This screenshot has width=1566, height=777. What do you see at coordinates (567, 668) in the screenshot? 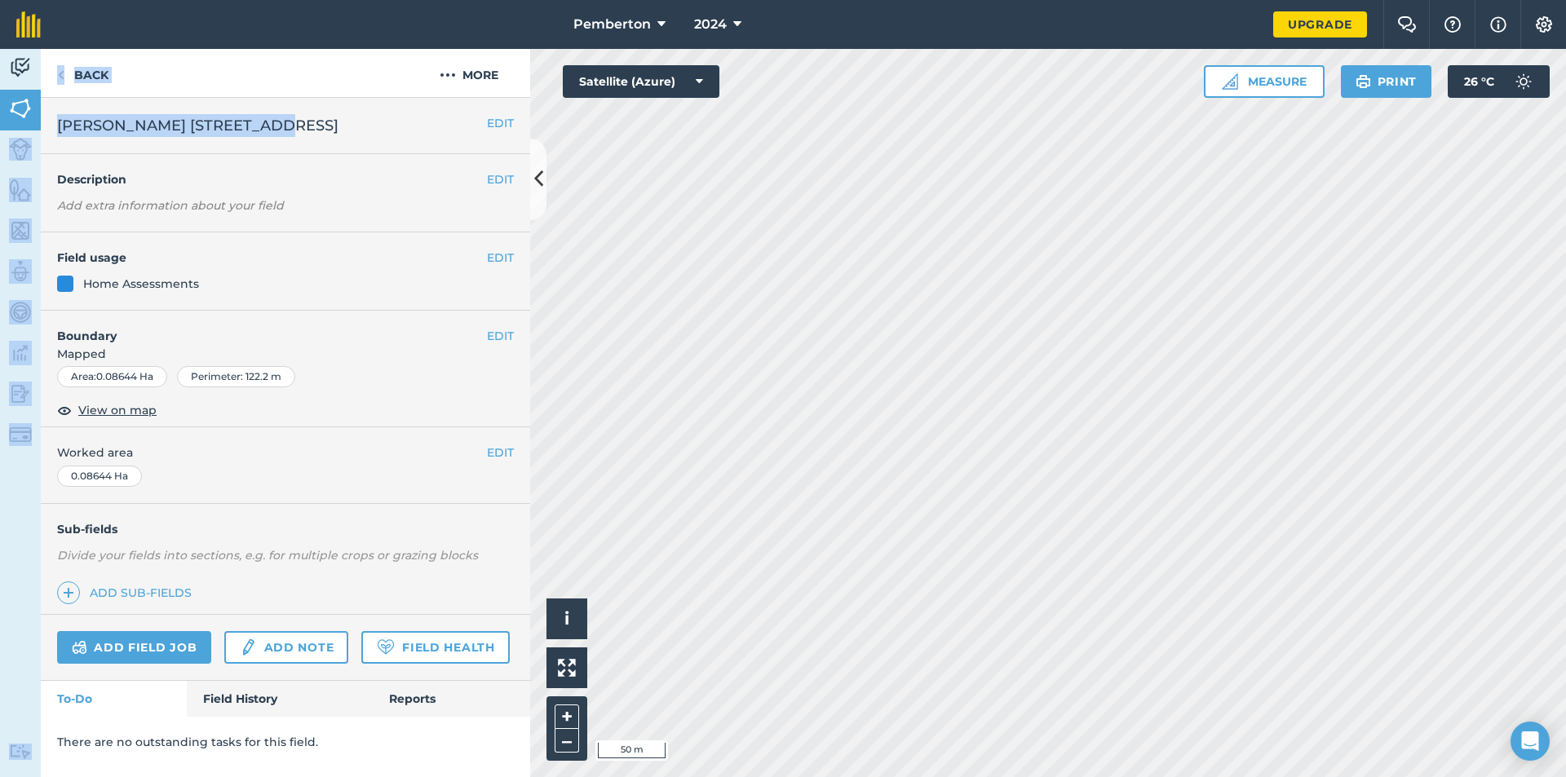
I see `img: Four arrows, one pointing top left, one top right, one bottom right and the last bottom left` at bounding box center [567, 668].